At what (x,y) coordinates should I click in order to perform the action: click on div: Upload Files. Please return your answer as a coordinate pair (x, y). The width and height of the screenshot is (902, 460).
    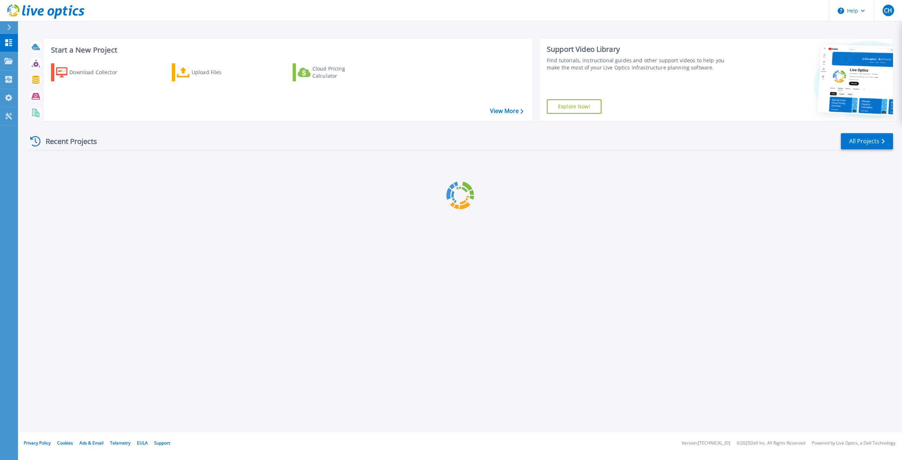
    Looking at the image, I should click on (220, 72).